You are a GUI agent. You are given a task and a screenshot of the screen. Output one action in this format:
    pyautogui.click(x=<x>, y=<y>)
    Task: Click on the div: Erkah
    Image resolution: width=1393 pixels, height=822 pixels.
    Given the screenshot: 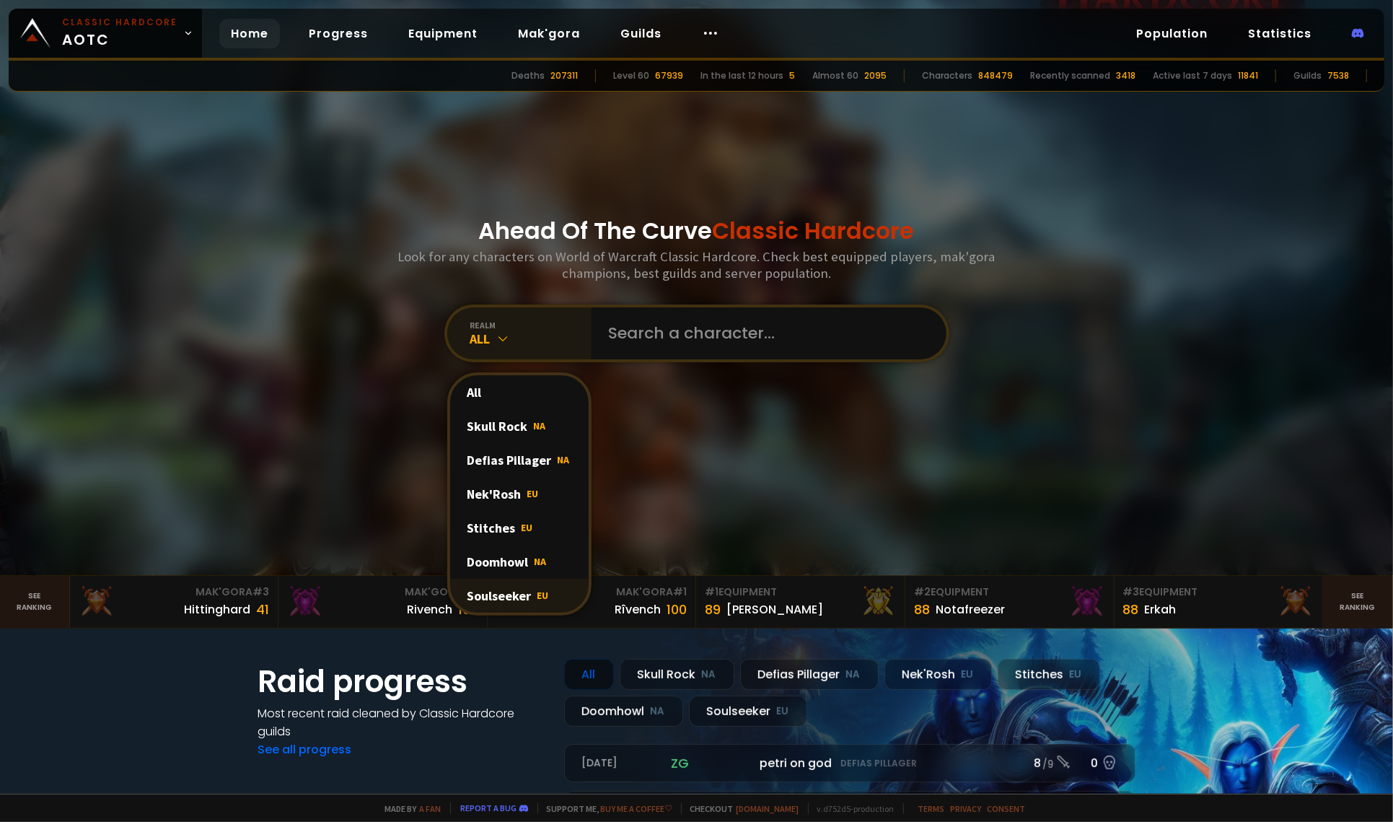 What is the action you would take?
    pyautogui.click(x=1161, y=609)
    